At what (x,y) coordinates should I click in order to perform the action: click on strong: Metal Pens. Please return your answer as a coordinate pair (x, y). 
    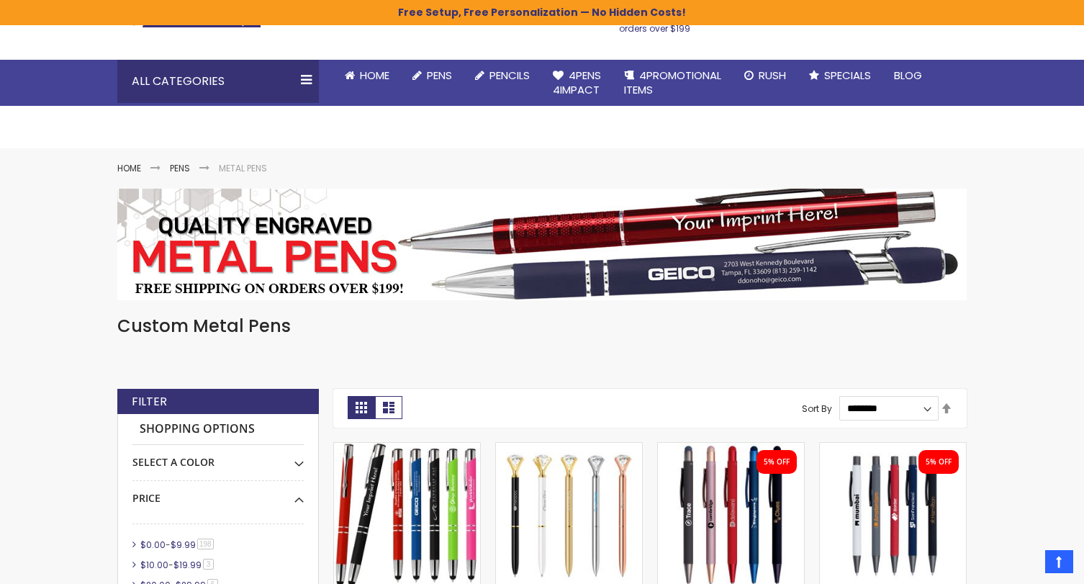
    Looking at the image, I should click on (243, 168).